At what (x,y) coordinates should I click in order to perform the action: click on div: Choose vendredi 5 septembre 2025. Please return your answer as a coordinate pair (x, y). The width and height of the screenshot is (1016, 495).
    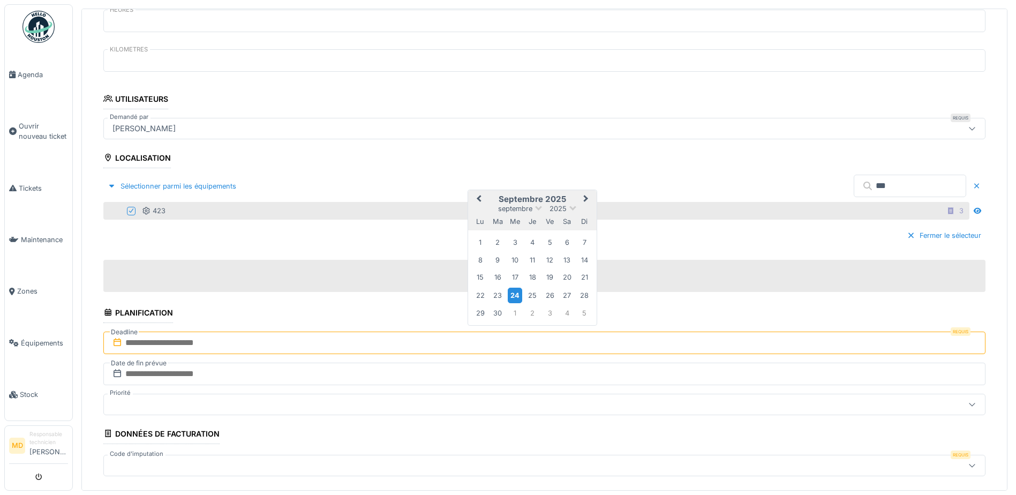
    Looking at the image, I should click on (549, 242).